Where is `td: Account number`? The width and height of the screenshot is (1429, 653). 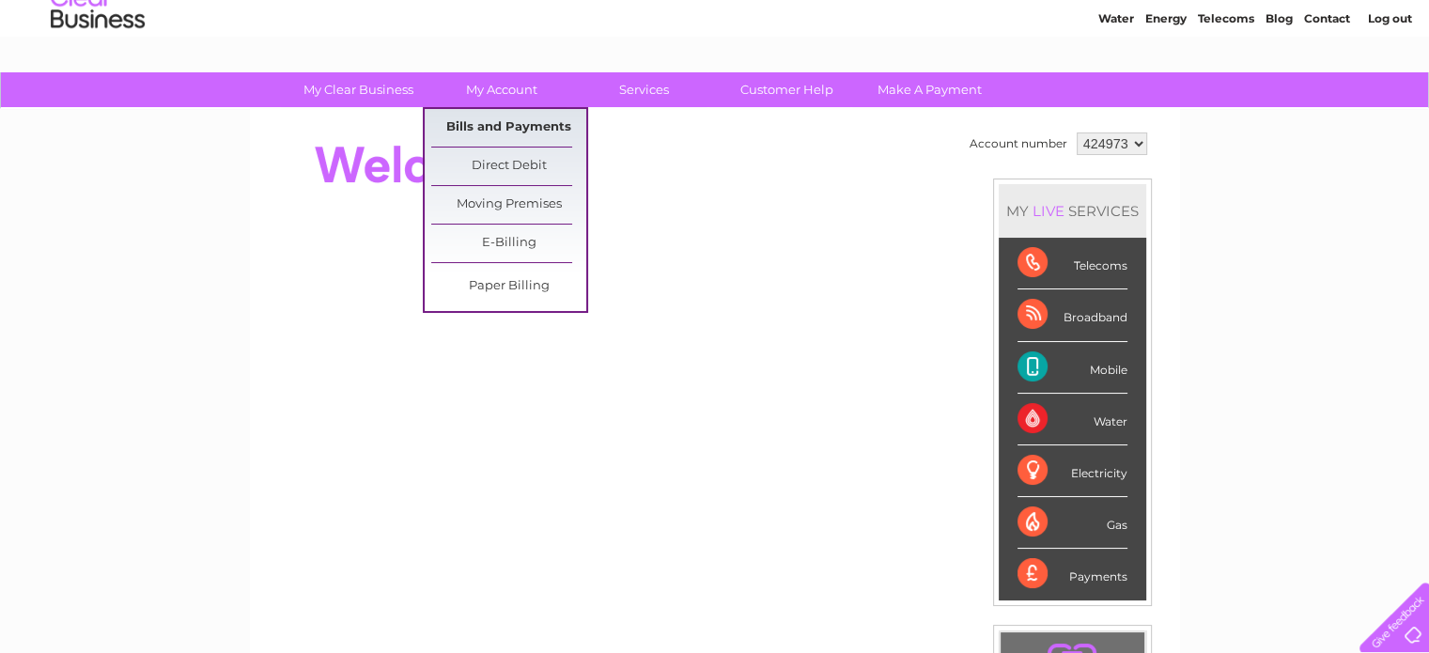
td: Account number is located at coordinates (1018, 144).